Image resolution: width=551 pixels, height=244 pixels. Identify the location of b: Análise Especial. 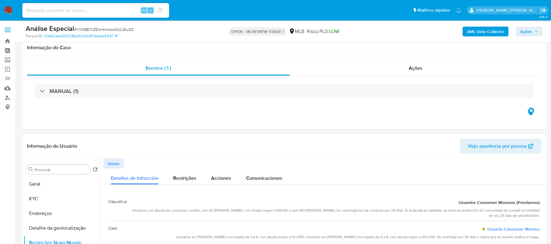
(50, 28).